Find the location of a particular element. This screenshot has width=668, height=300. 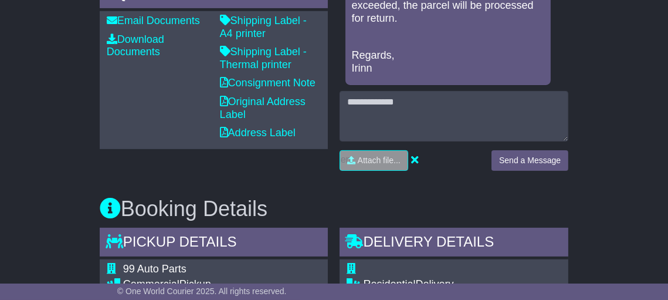

a: Download Documents is located at coordinates (135, 46).